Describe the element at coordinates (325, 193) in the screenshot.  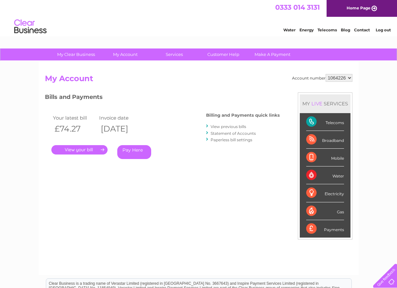
I see `div: Electricity` at that location.